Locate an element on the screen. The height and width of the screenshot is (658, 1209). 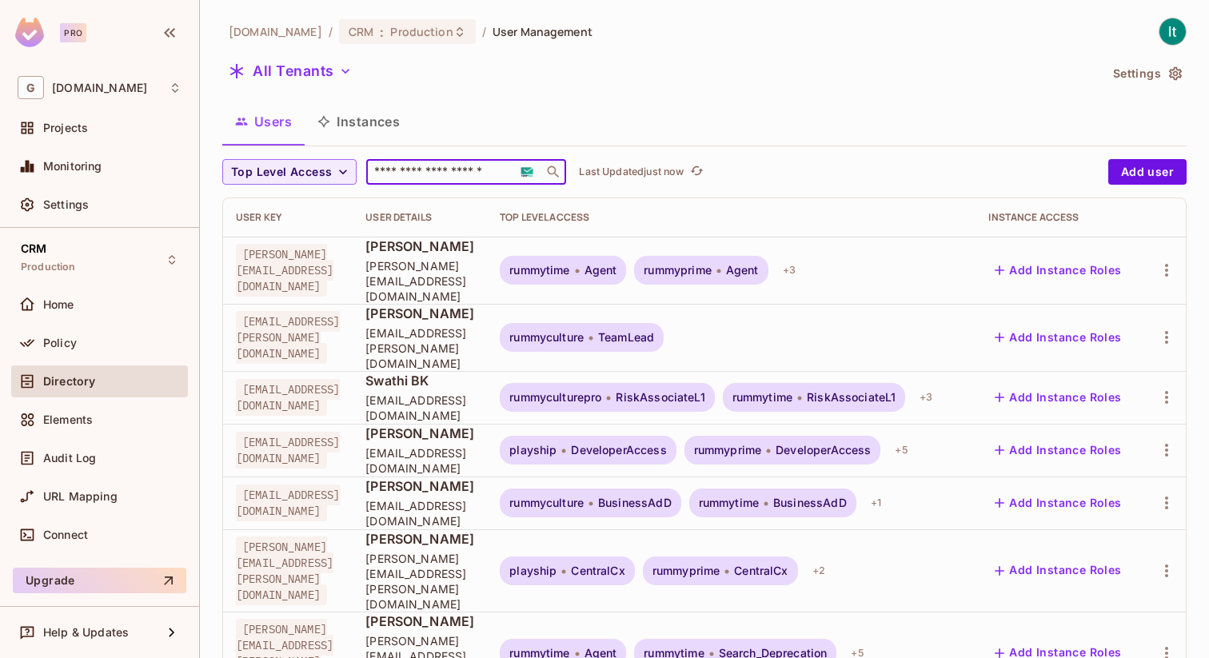
span: TeamLead is located at coordinates (626, 337).